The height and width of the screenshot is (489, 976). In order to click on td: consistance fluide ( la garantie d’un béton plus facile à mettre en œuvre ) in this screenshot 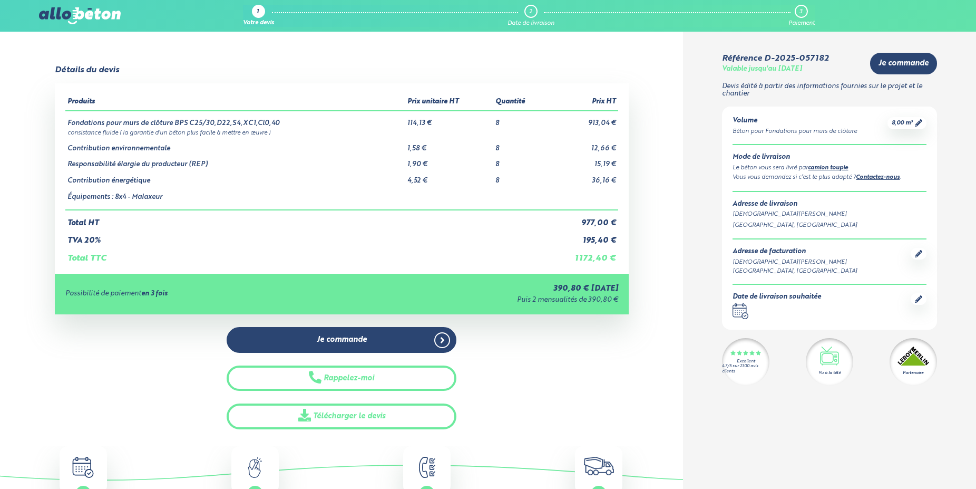, I will do `click(342, 132)`.